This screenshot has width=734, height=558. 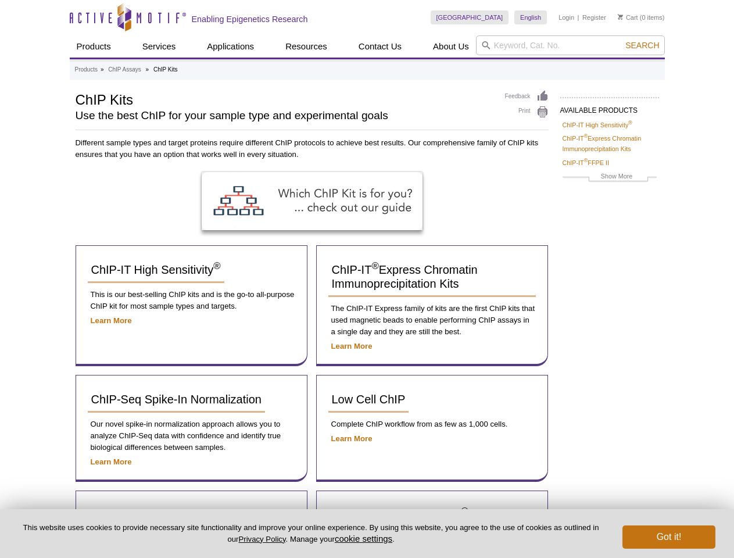 I want to click on a: ChIP Assays, so click(x=124, y=70).